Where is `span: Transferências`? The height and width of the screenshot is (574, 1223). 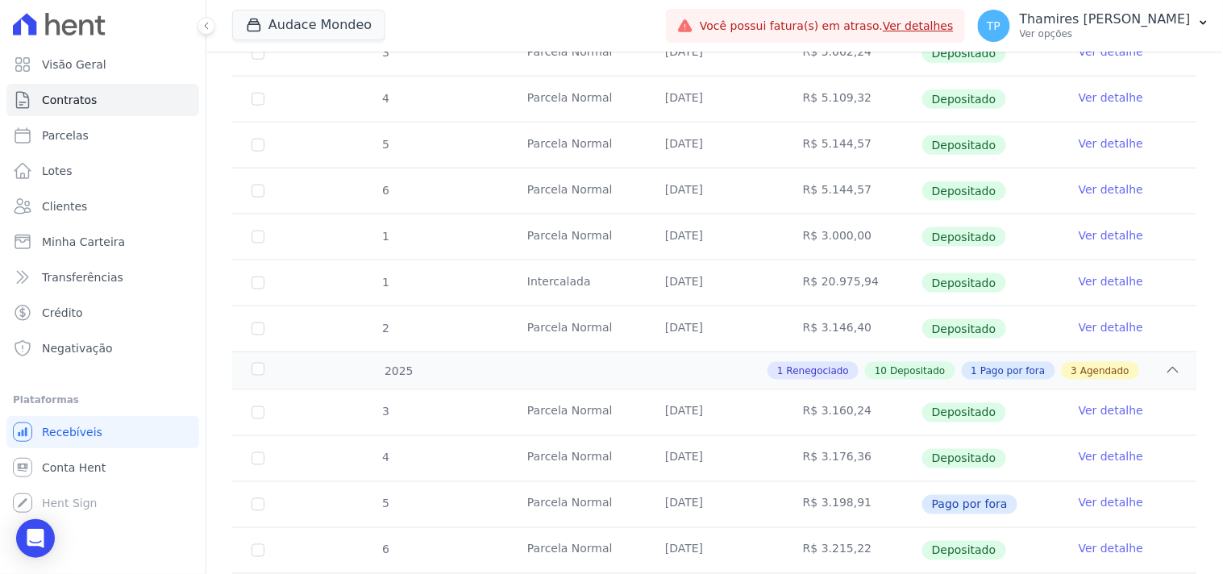
span: Transferências is located at coordinates (82, 277).